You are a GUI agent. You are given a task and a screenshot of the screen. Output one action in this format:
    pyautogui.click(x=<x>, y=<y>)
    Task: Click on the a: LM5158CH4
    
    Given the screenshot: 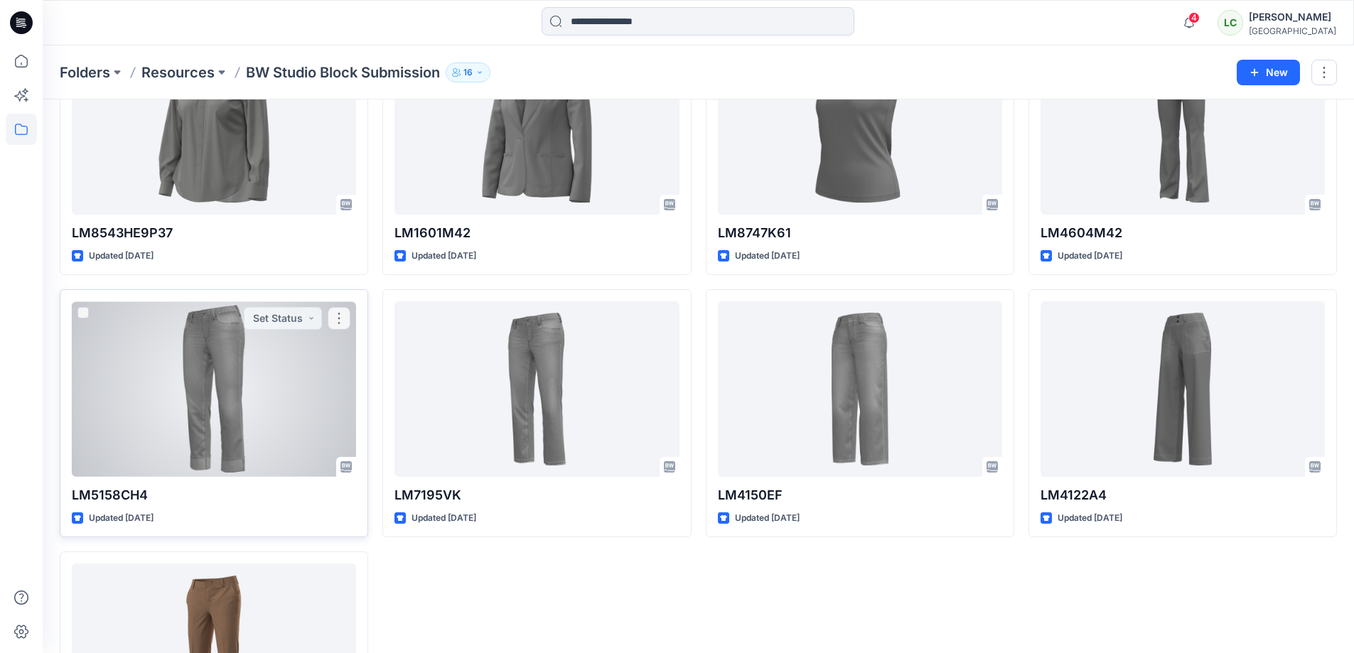 What is the action you would take?
    pyautogui.click(x=214, y=389)
    